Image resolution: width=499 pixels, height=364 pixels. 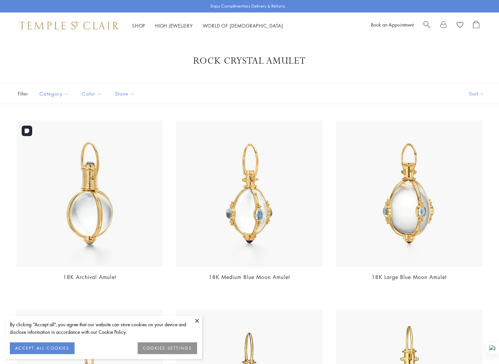 What do you see at coordinates (92, 94) in the screenshot?
I see `button: Color` at bounding box center [92, 94].